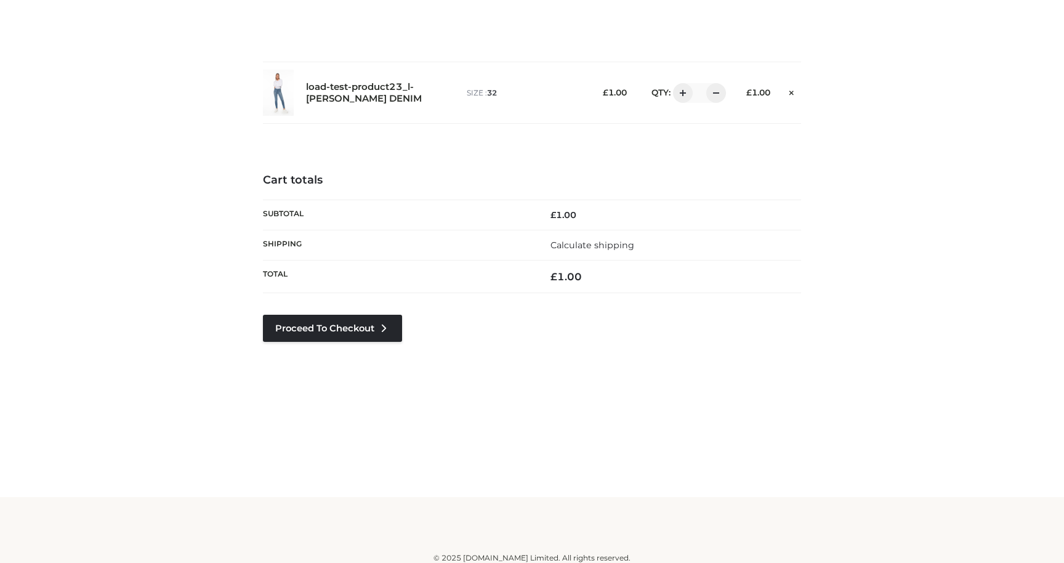 The image size is (1064, 563). Describe the element at coordinates (397, 245) in the screenshot. I see `th: Shipping` at that location.